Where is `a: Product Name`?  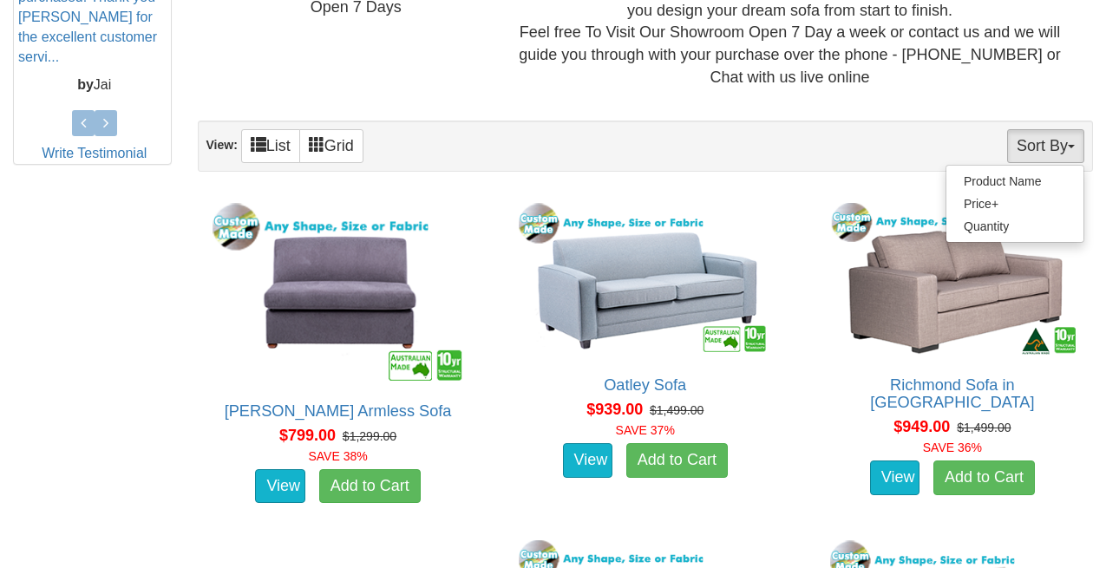
a: Product Name is located at coordinates (1015, 181).